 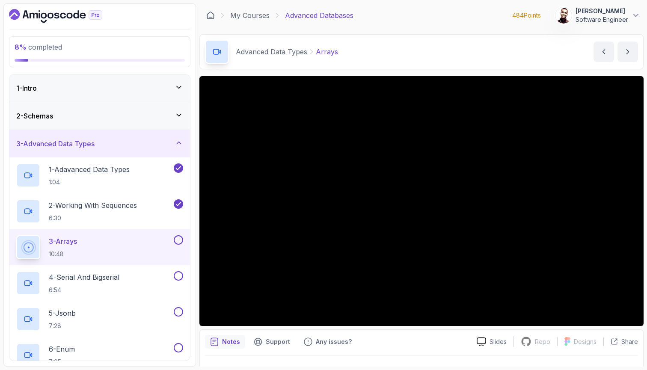 What do you see at coordinates (93, 218) in the screenshot?
I see `p: 6:30` at bounding box center [93, 218].